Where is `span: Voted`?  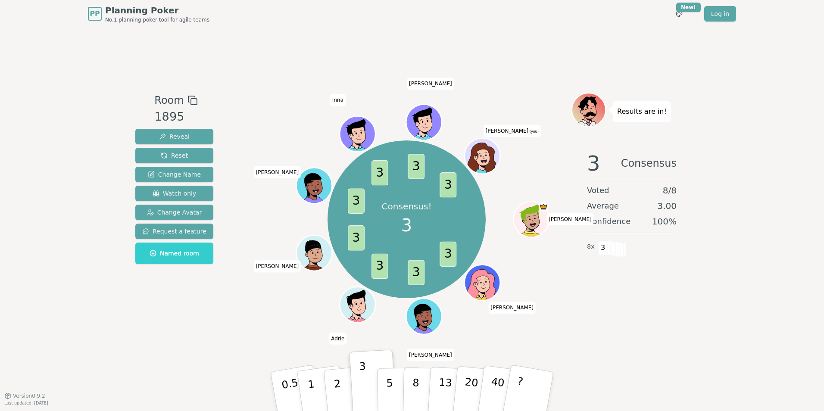 span: Voted is located at coordinates (598, 190).